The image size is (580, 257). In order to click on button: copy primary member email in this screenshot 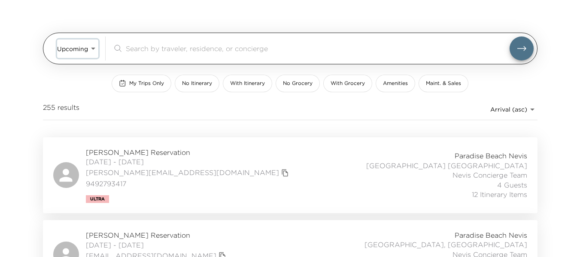, I will do `click(285, 173)`.